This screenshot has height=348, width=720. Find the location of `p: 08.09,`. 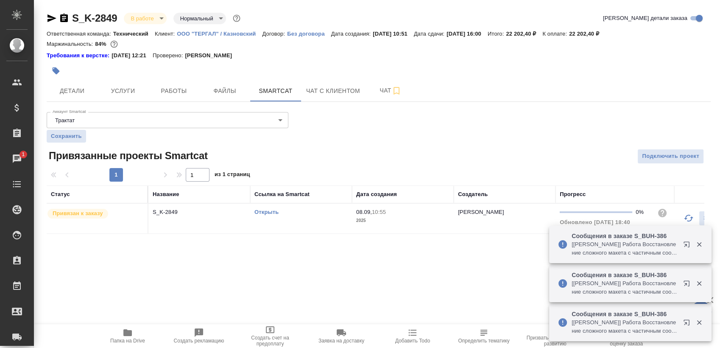

p: 08.09, is located at coordinates (364, 212).